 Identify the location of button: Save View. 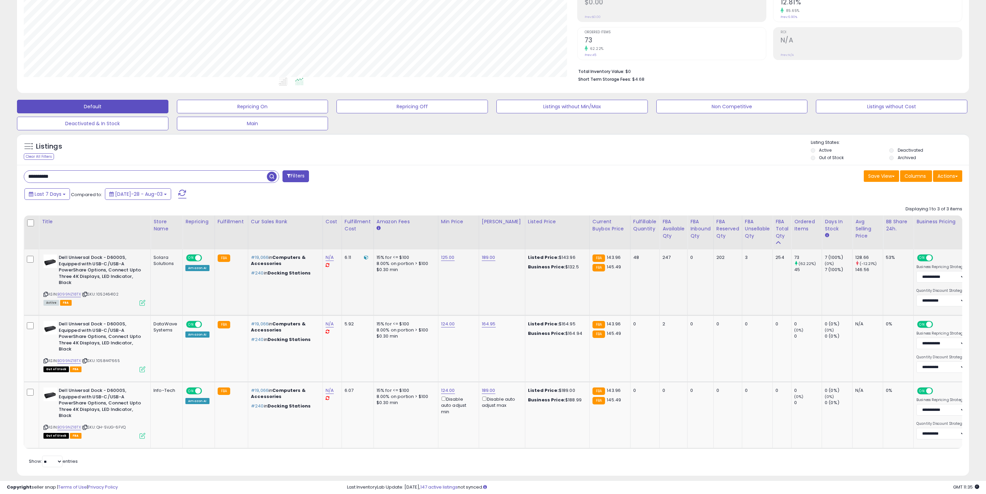
(881, 176).